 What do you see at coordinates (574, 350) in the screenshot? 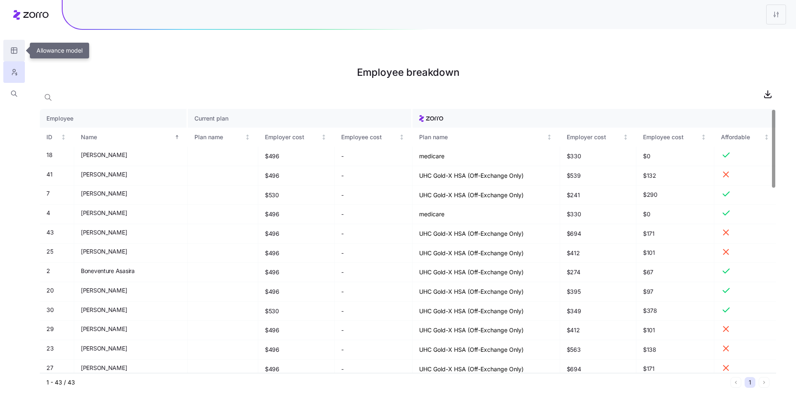
I see `span: $563` at bounding box center [574, 350].